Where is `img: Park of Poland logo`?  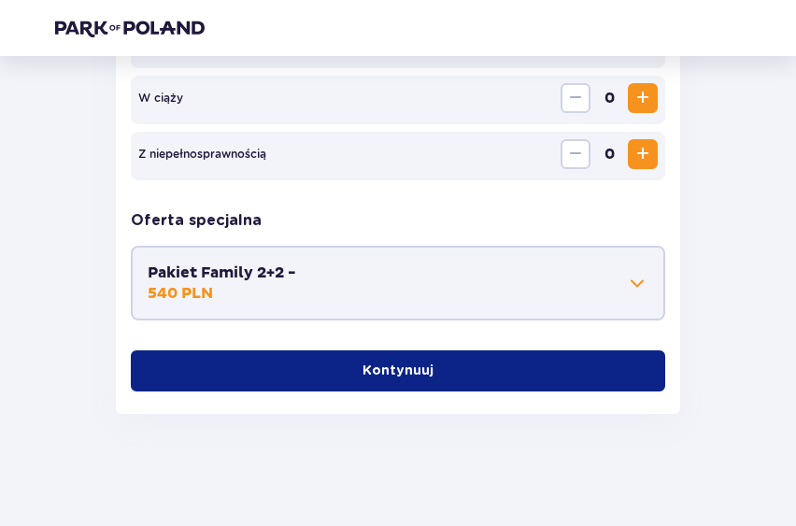
img: Park of Poland logo is located at coordinates (130, 28).